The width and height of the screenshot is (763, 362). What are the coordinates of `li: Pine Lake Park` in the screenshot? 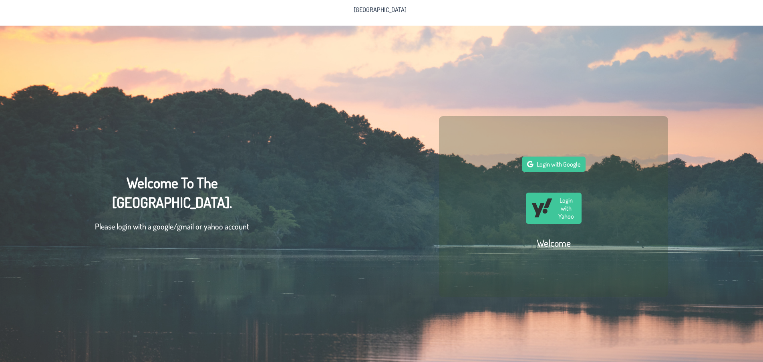 It's located at (380, 10).